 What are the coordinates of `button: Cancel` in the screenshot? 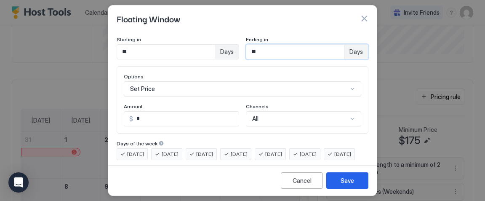 It's located at (302, 180).